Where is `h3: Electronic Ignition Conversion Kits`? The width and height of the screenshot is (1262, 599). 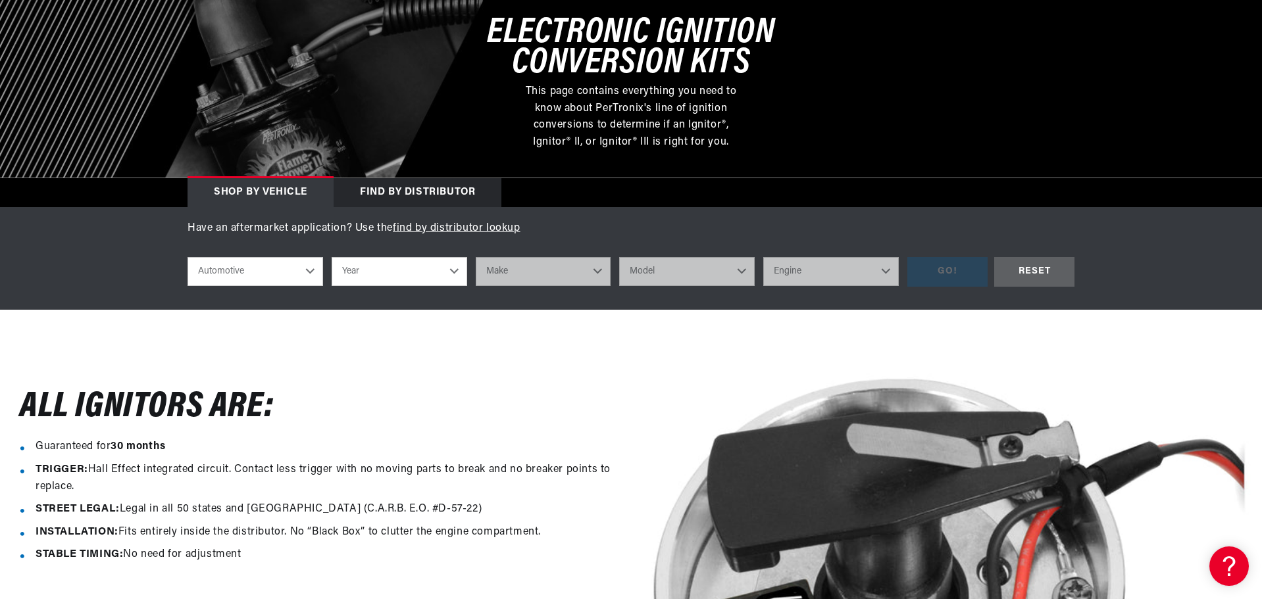 h3: Electronic Ignition Conversion Kits is located at coordinates (631, 49).